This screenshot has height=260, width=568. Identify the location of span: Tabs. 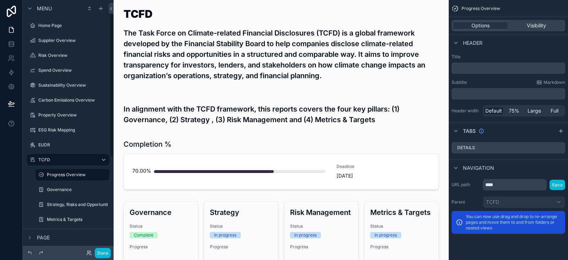
(469, 131).